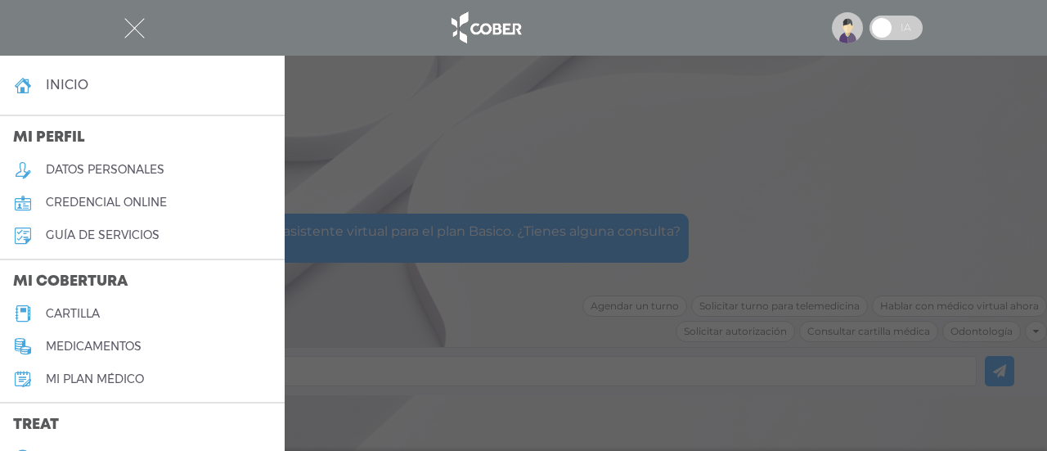  Describe the element at coordinates (95, 379) in the screenshot. I see `h5: Mi plan médico` at that location.